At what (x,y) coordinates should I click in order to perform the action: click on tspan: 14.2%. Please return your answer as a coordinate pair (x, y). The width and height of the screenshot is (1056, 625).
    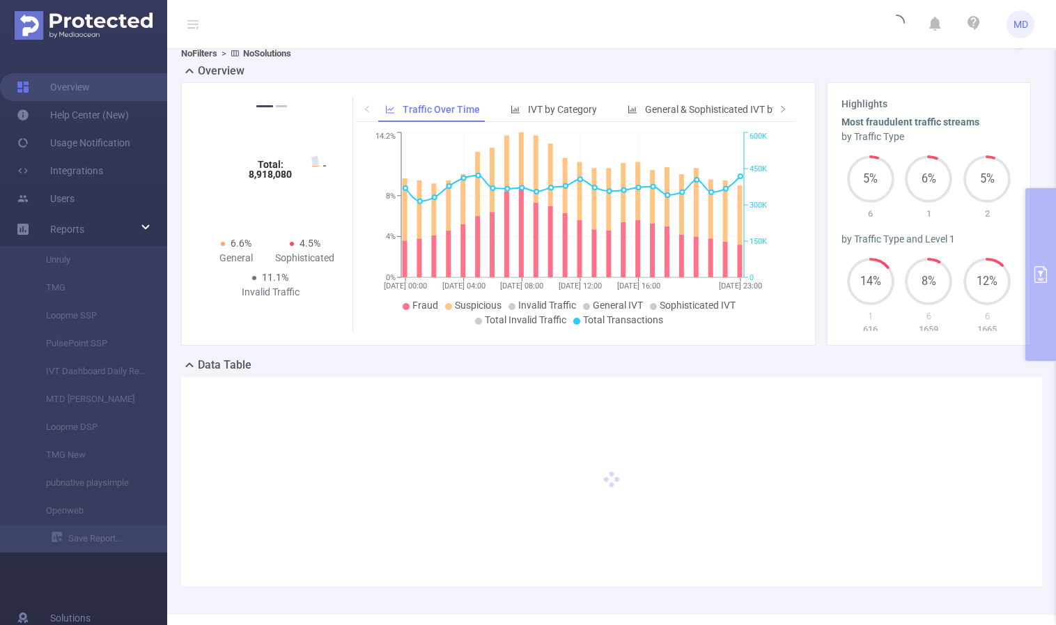
    Looking at the image, I should click on (385, 137).